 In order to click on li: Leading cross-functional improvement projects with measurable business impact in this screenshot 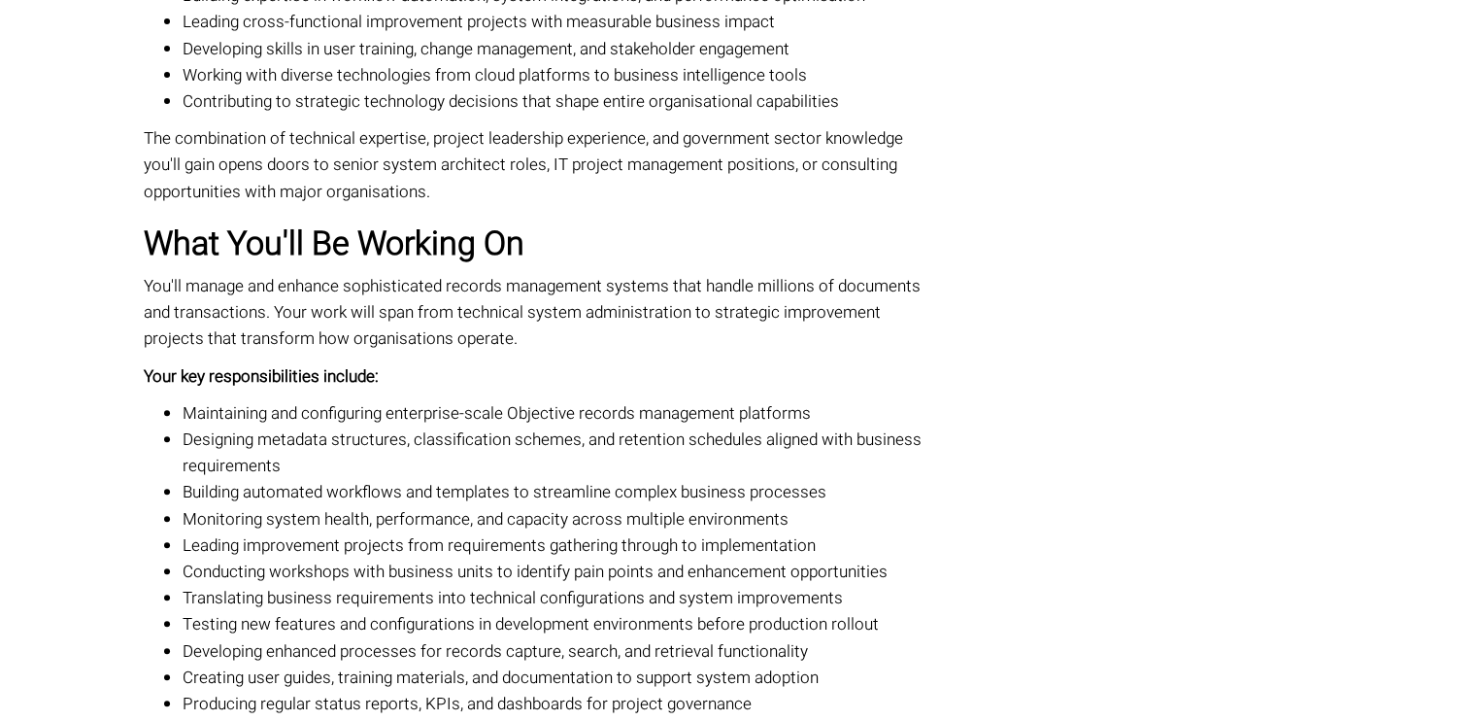, I will do `click(557, 21)`.